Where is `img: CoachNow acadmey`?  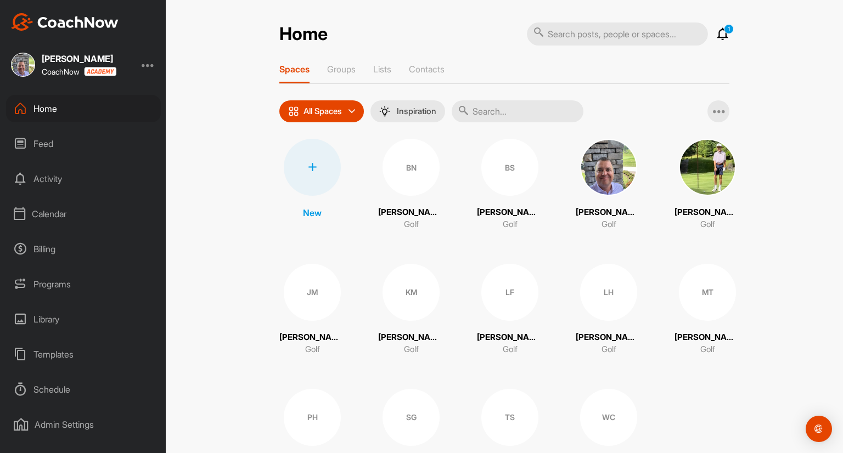
img: CoachNow acadmey is located at coordinates (100, 71).